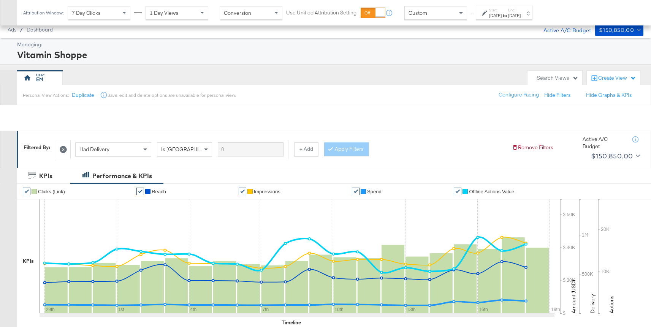 The image size is (651, 327). I want to click on input: Enter a search term, so click(251, 149).